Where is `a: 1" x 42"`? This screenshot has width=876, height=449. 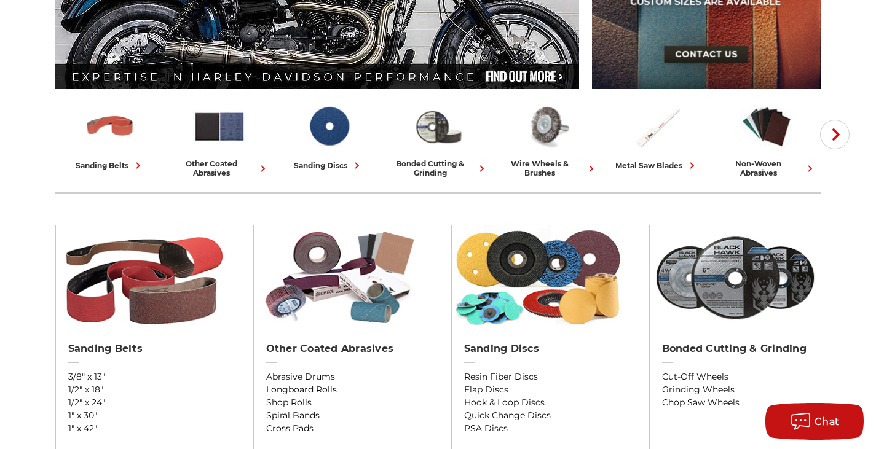
a: 1" x 42" is located at coordinates (141, 428).